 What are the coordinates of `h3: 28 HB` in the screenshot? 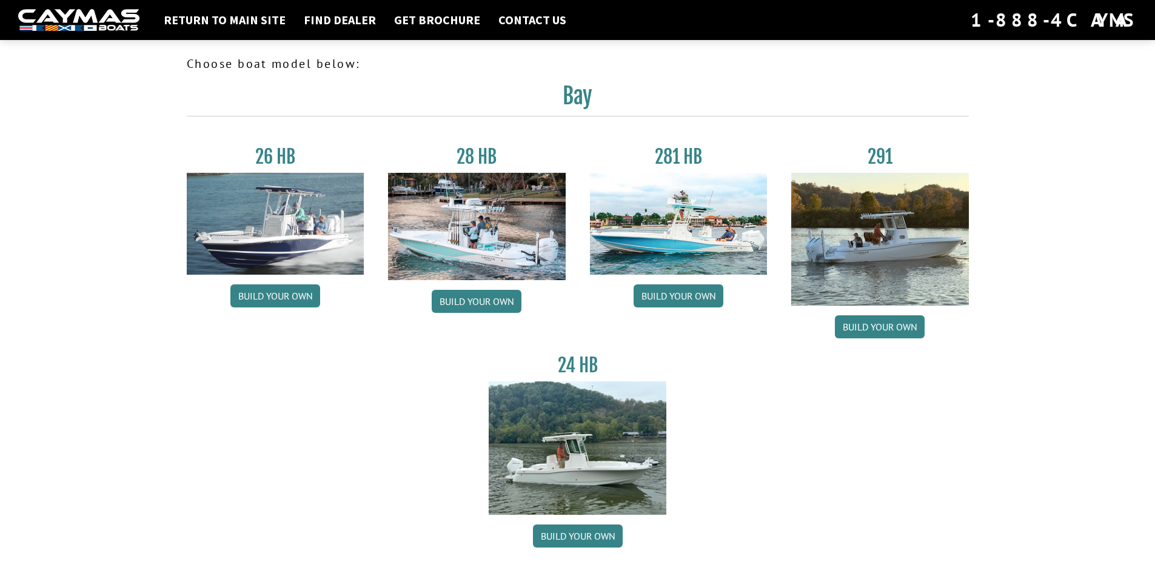 It's located at (476, 156).